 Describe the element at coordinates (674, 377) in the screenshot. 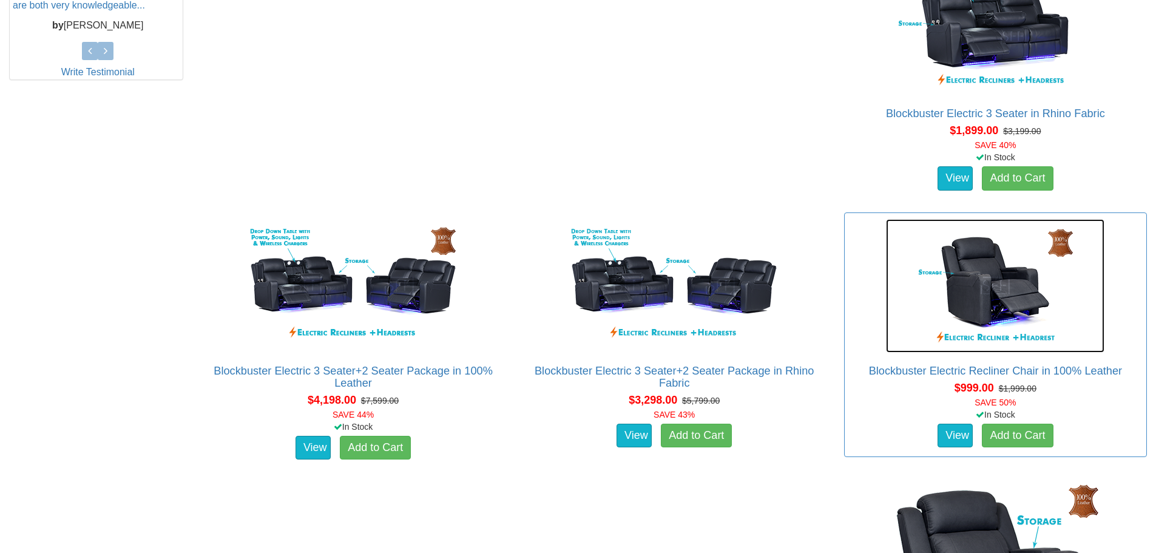

I see `a: Blockbuster Electric 3 Seater+2 Seater Package in Rhino Fabric` at that location.